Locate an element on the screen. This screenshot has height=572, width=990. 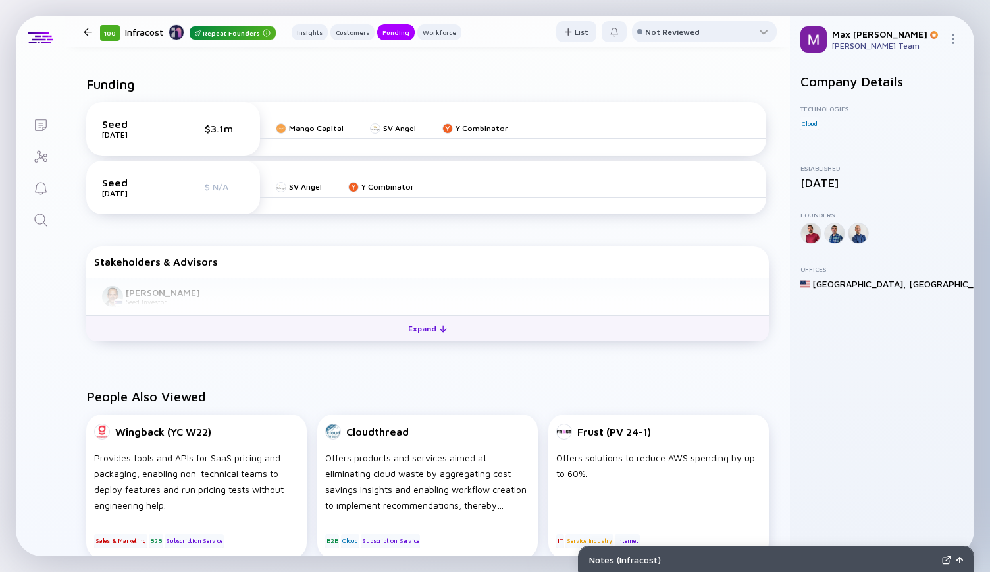
div: Customers is located at coordinates (352, 32).